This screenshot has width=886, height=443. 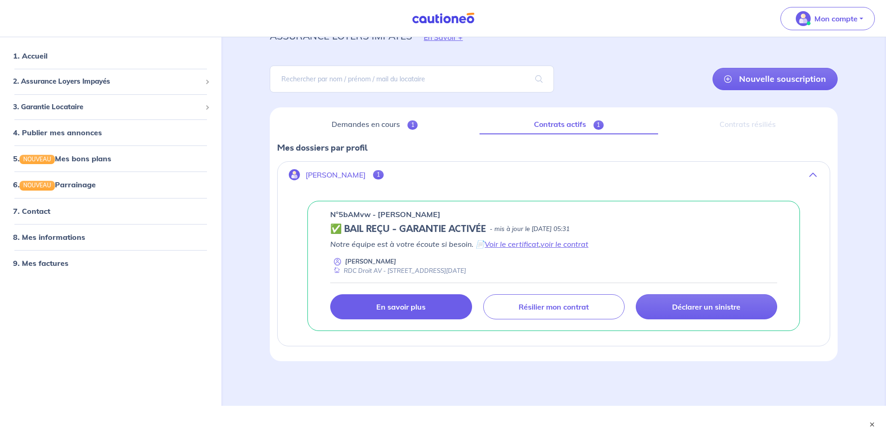 What do you see at coordinates (111, 211) in the screenshot?
I see `div: 7. Contact` at bounding box center [111, 211].